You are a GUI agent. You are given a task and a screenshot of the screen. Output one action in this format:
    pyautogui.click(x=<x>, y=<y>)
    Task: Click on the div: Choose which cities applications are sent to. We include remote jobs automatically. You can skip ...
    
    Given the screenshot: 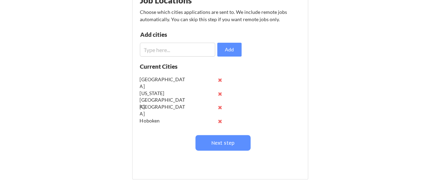 What is the action you would take?
    pyautogui.click(x=220, y=16)
    